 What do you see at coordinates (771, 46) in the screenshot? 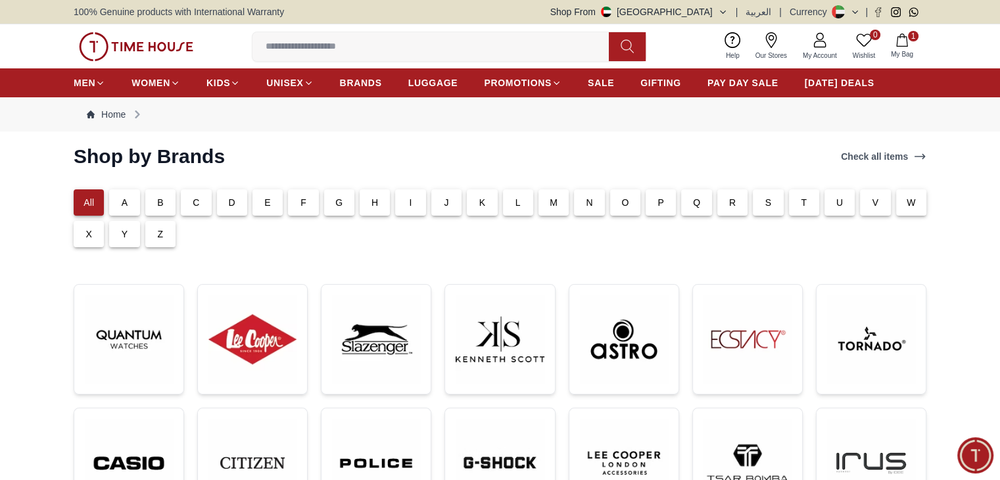
I see `a: Our Stores` at bounding box center [771, 46].